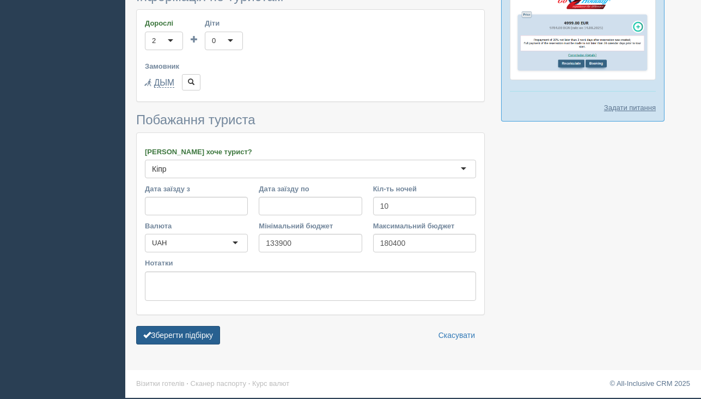 The image size is (701, 399). I want to click on span: Побажання туриста, so click(196, 119).